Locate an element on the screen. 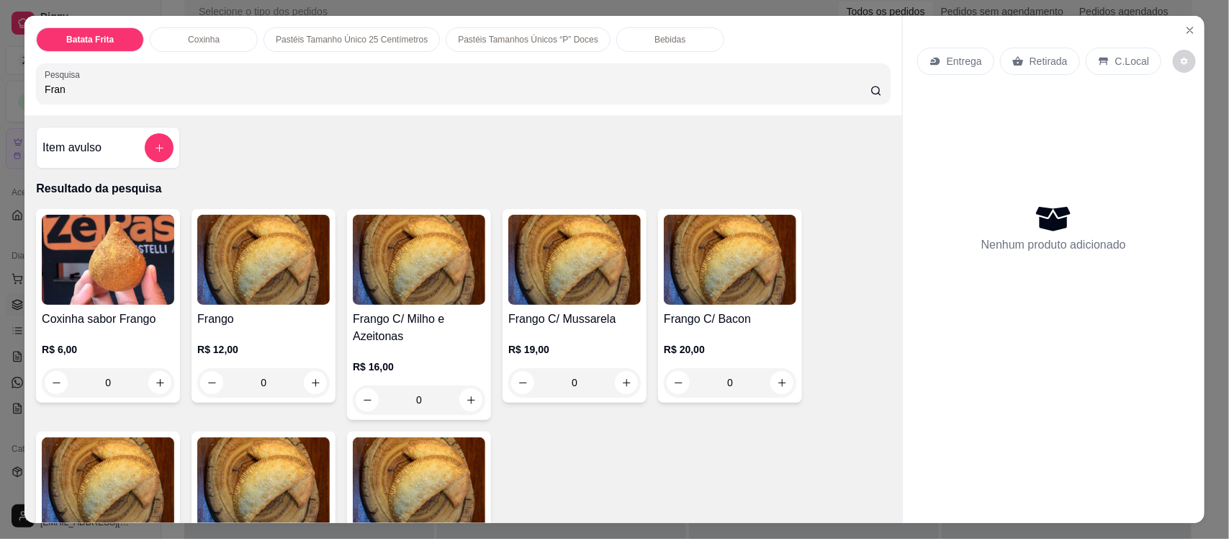 This screenshot has height=539, width=1229. input: Pesquisa is located at coordinates (457, 89).